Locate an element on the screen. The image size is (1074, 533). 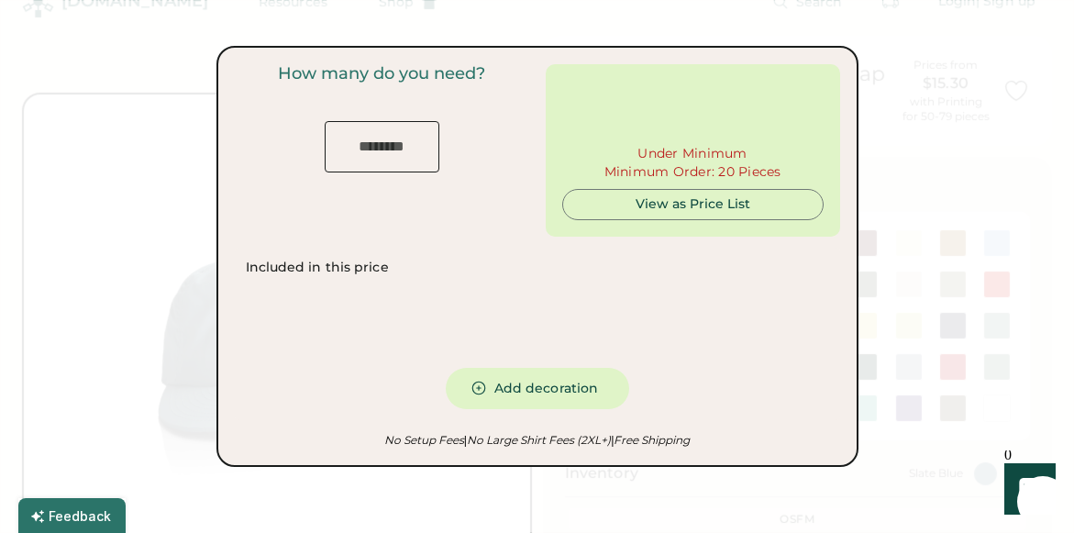
div: How many do you need? is located at coordinates (382, 74).